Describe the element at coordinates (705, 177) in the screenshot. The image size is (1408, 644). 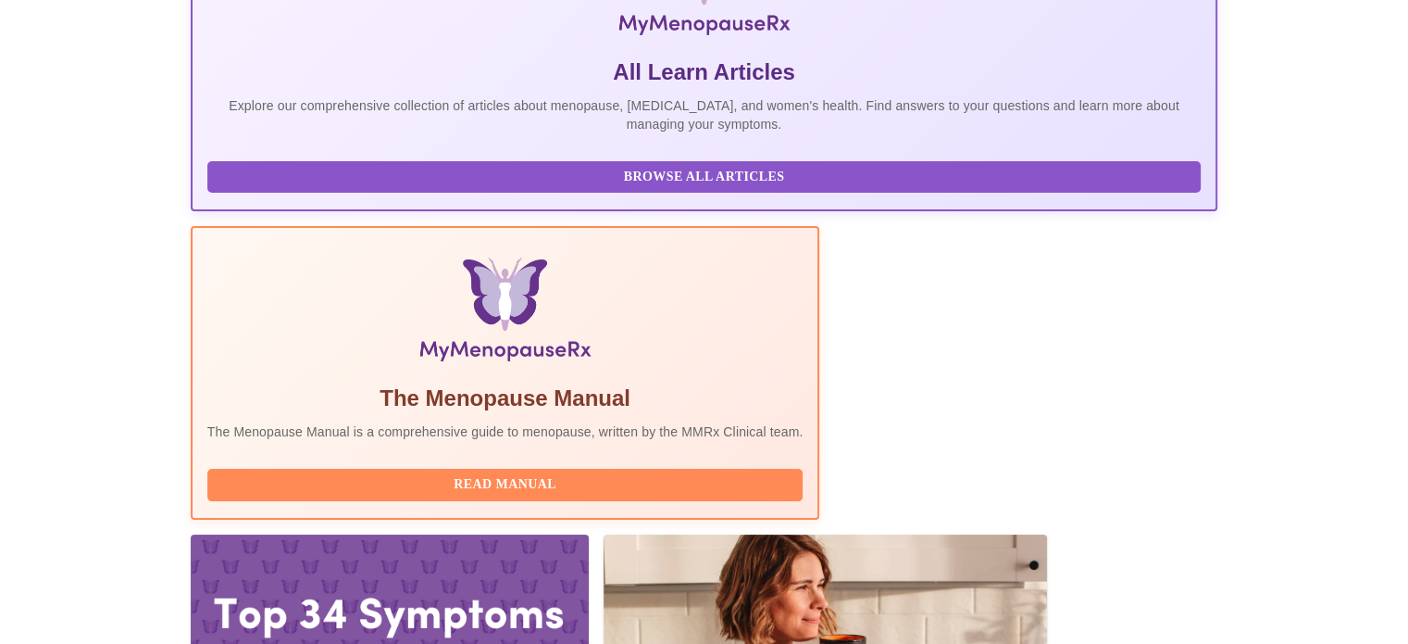
I see `span: Browse All Articles` at that location.